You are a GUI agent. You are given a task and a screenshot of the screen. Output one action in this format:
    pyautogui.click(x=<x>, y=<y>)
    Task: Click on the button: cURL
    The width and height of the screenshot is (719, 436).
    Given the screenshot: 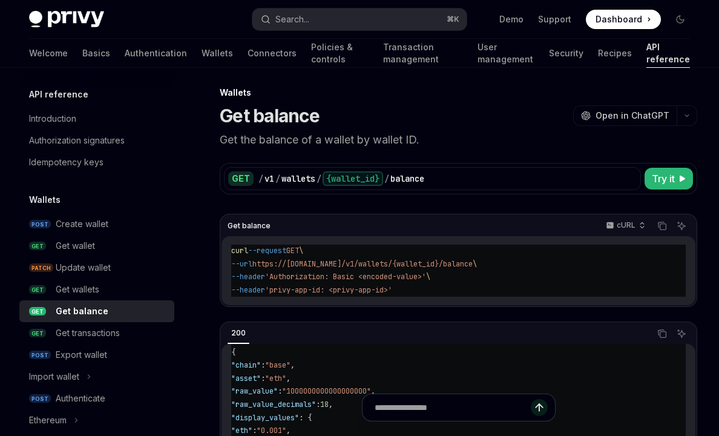 What is the action you would take?
    pyautogui.click(x=625, y=226)
    